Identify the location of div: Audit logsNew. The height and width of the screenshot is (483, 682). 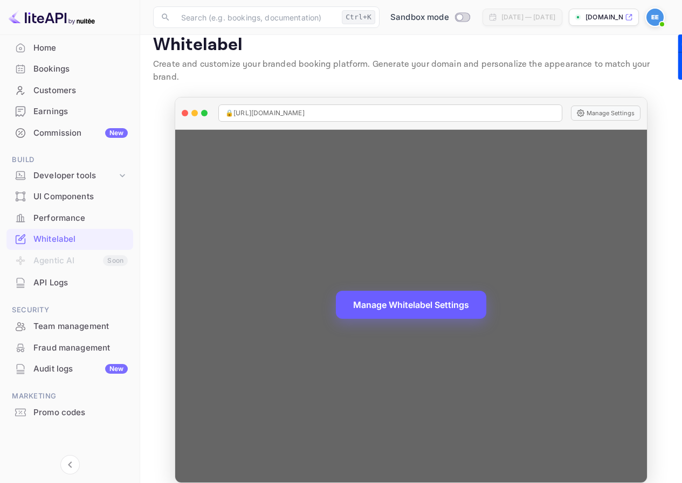
(70, 369).